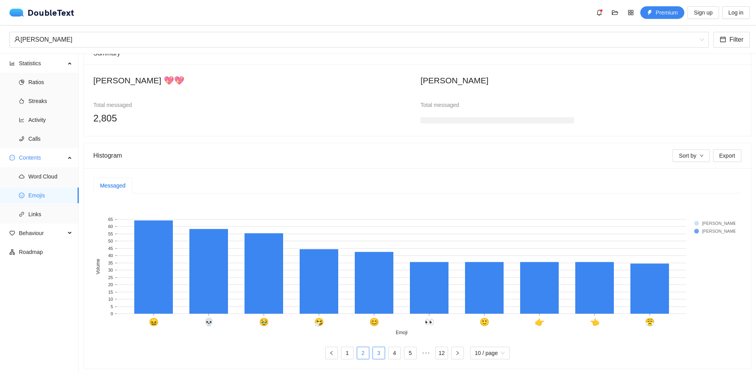 The height and width of the screenshot is (377, 756). I want to click on span: thunderbolt, so click(649, 13).